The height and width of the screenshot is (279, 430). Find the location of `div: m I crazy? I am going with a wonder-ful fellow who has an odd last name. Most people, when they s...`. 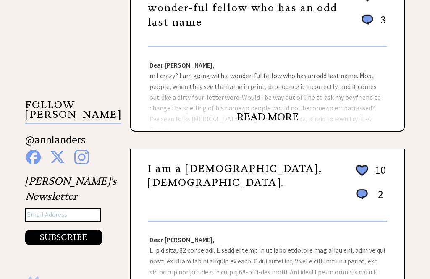

div: m I crazy? I am going with a wonder-ful fellow who has an odd last name. Most people, when they s... is located at coordinates (267, 89).